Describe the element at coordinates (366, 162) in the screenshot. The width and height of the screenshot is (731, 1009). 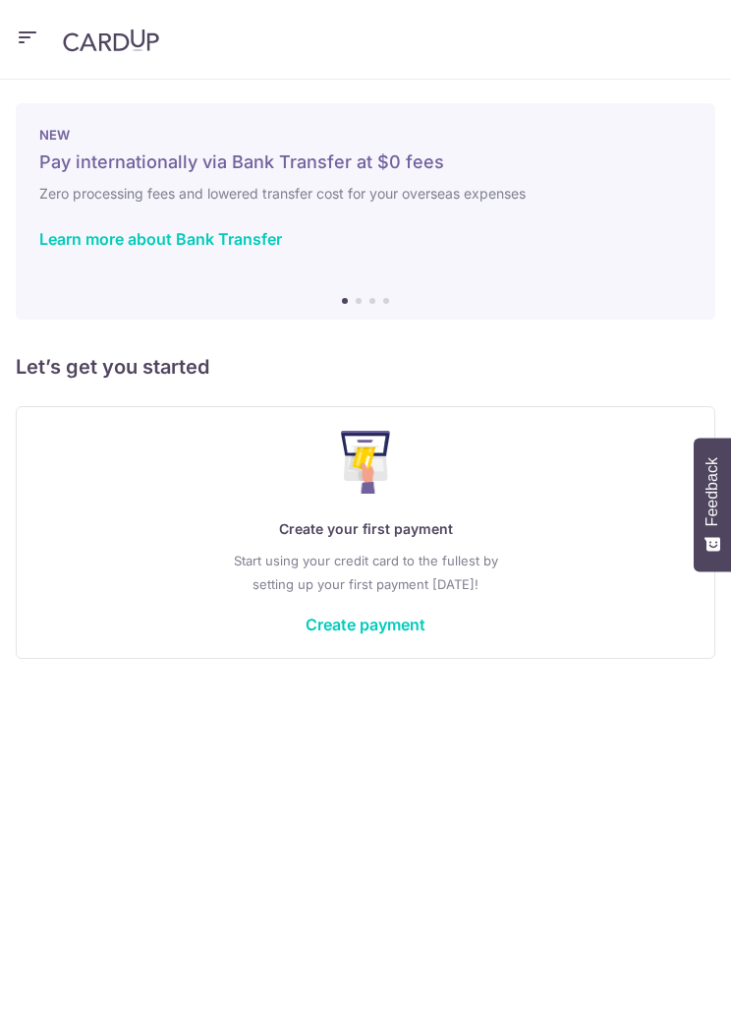
I see `h5: Pay internationally via Bank Transfer at $0 fees` at that location.